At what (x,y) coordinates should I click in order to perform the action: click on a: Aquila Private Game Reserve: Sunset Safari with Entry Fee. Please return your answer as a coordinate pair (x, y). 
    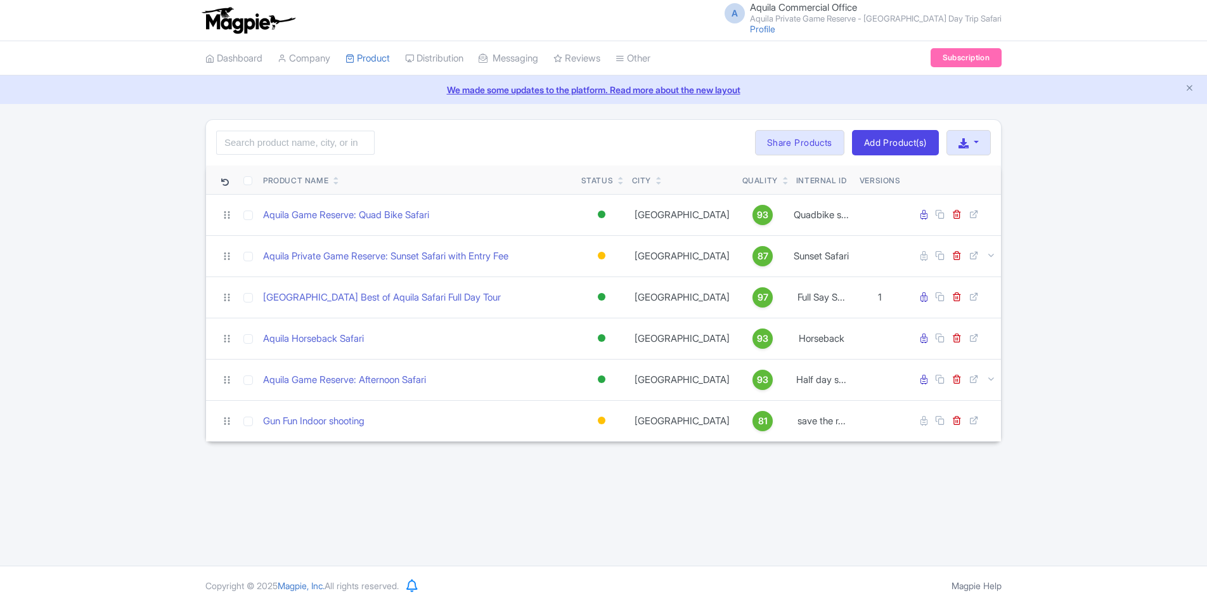
    Looking at the image, I should click on (385, 256).